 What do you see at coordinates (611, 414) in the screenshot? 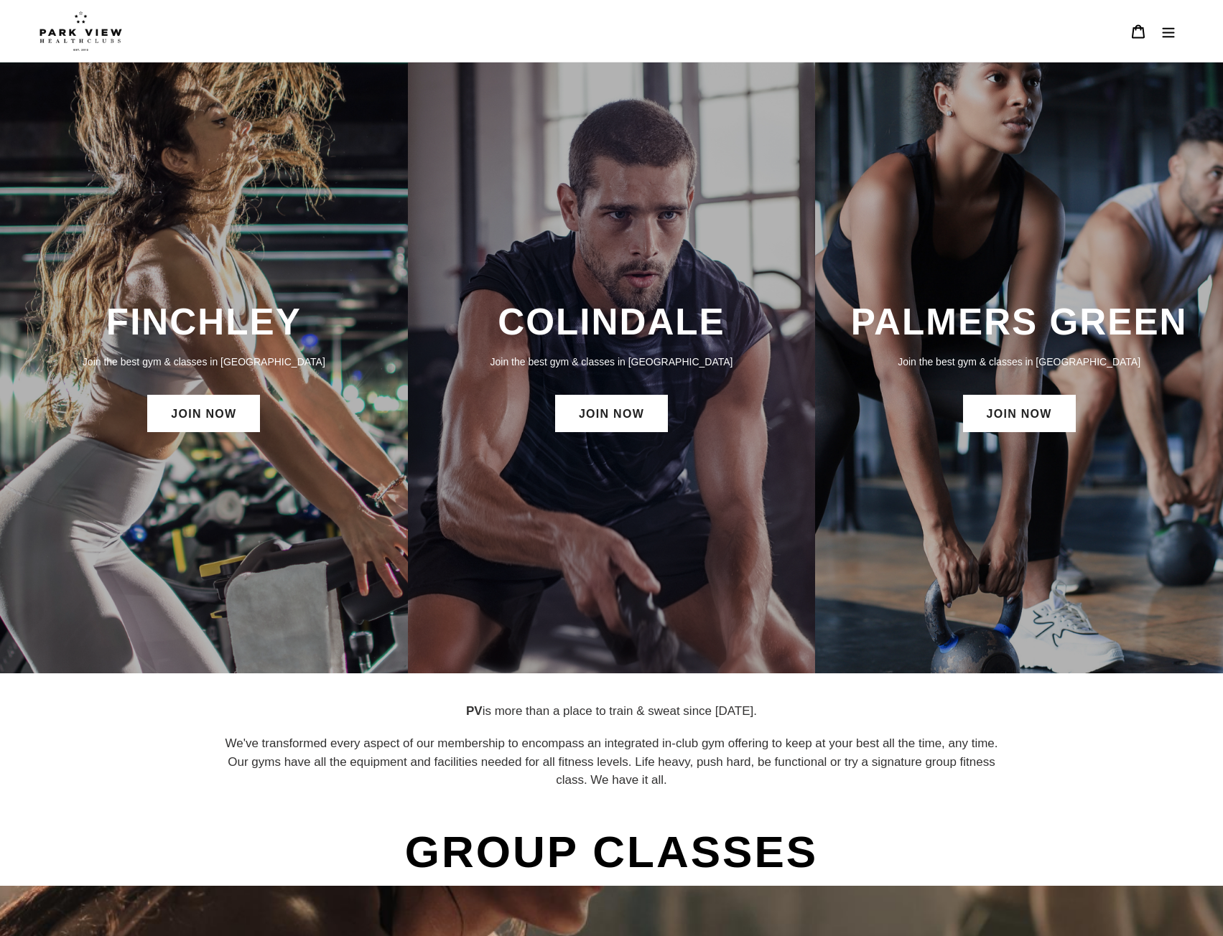
I see `a: JOIN NOW: Colindale Membership` at bounding box center [611, 414].